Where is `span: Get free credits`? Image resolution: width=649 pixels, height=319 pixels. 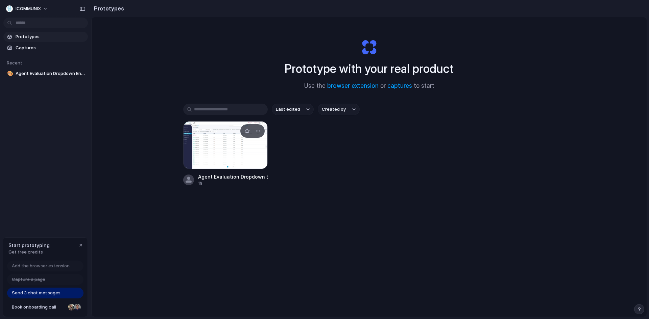 span: Get free credits is located at coordinates (29, 252).